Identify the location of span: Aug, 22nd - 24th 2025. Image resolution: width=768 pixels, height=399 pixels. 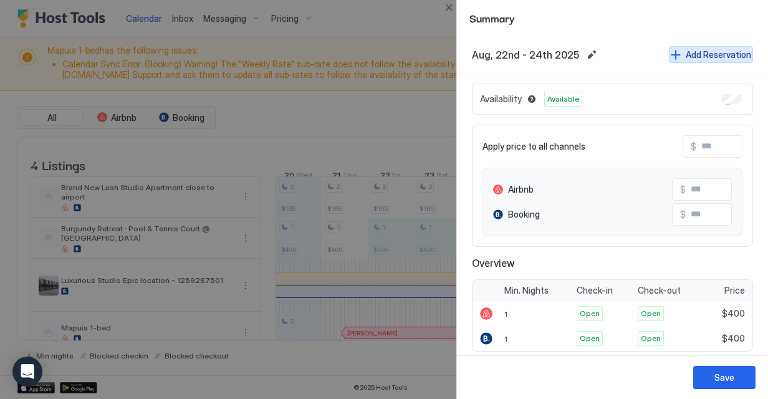
(526, 55).